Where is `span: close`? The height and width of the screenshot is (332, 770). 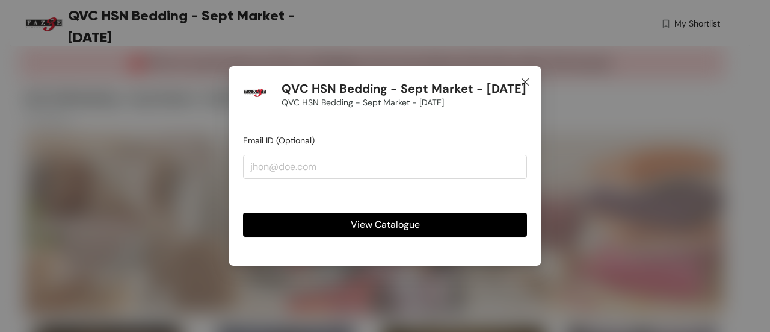
span: close is located at coordinates (525, 82).